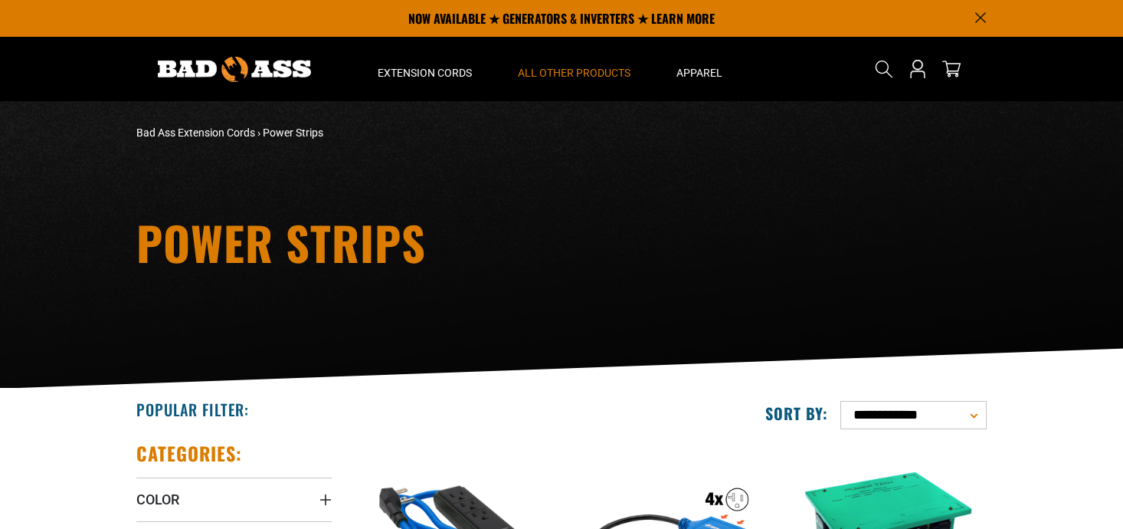 The width and height of the screenshot is (1123, 529). Describe the element at coordinates (158, 499) in the screenshot. I see `span: Color` at that location.